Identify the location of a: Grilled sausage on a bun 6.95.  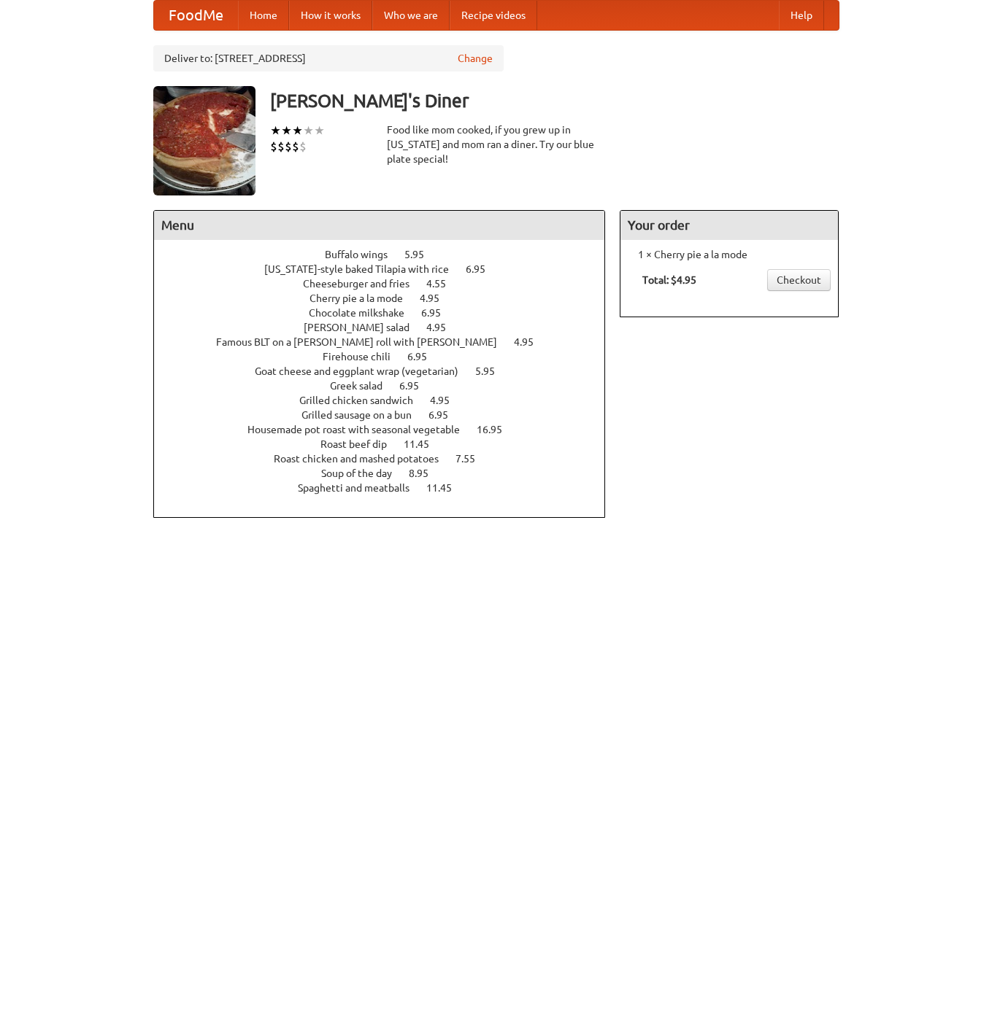
(388, 415).